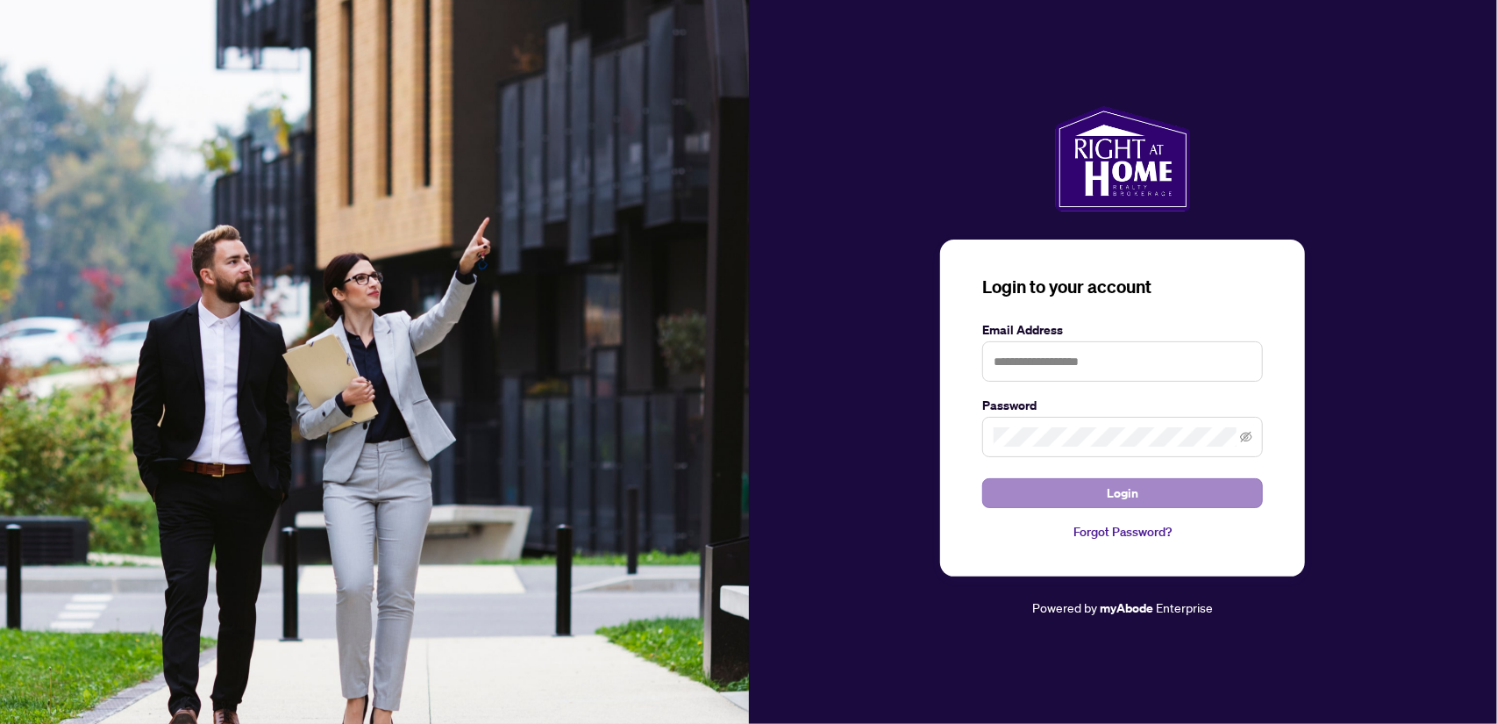 Image resolution: width=1497 pixels, height=724 pixels. Describe the element at coordinates (1123, 493) in the screenshot. I see `span: Login` at that location.